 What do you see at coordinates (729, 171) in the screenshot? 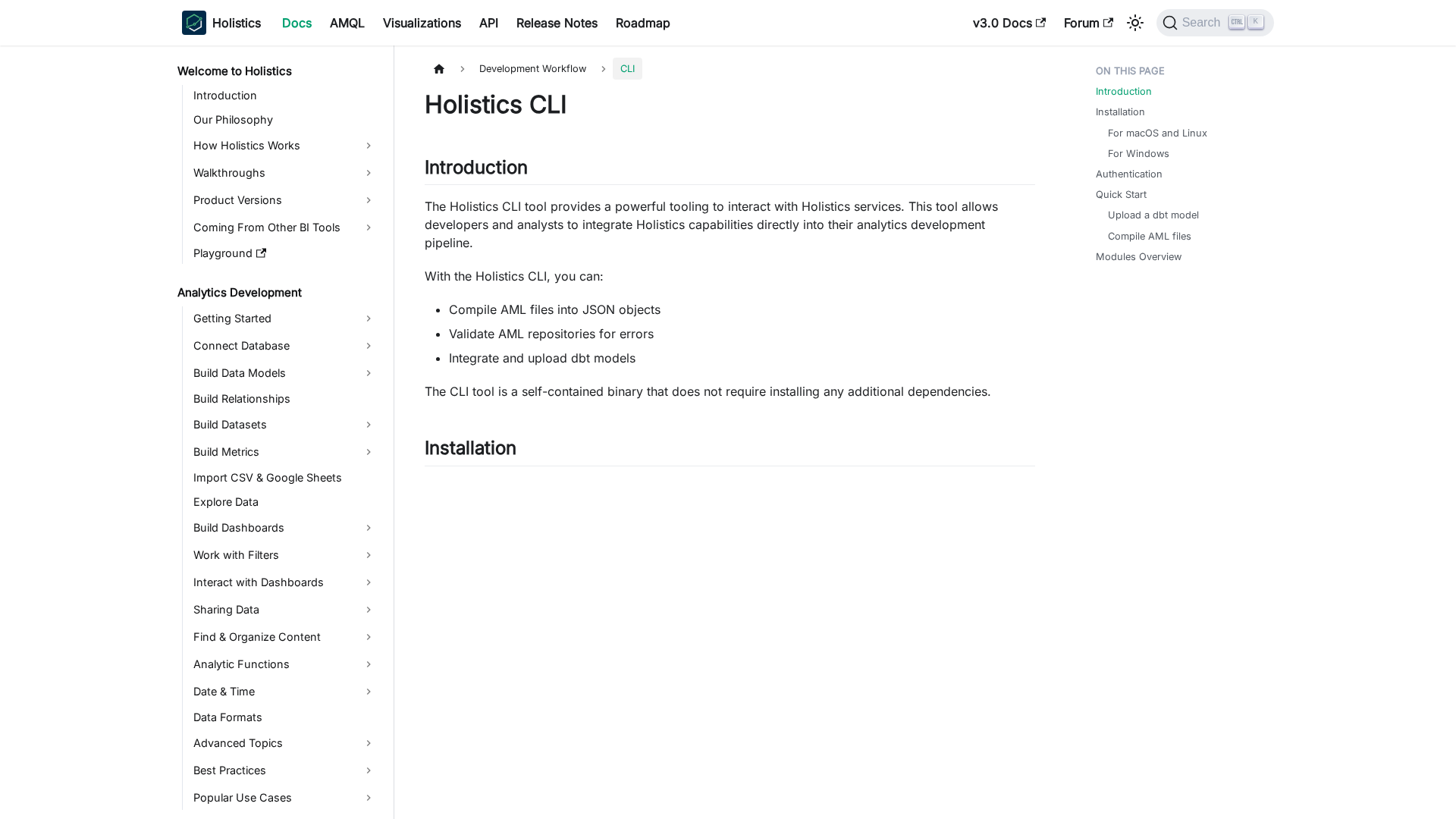
I see `h2: Introduction` at bounding box center [729, 171].